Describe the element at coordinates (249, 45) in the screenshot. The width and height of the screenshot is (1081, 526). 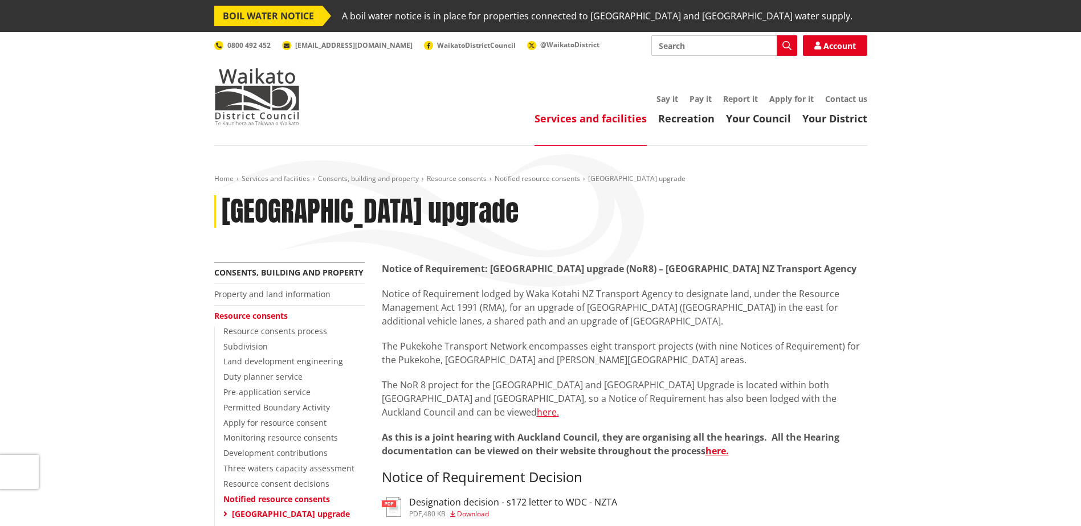
I see `span: 0800 492 452` at that location.